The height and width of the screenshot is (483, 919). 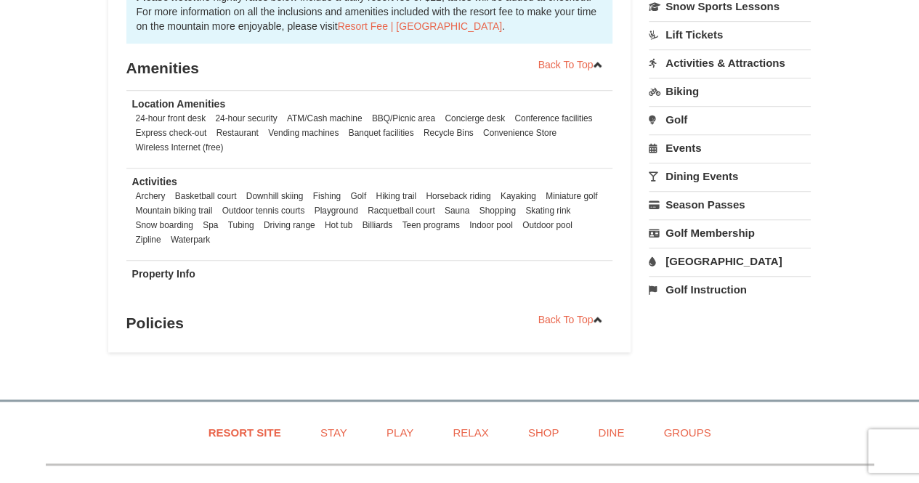 What do you see at coordinates (571, 196) in the screenshot?
I see `li: Miniature golf` at bounding box center [571, 196].